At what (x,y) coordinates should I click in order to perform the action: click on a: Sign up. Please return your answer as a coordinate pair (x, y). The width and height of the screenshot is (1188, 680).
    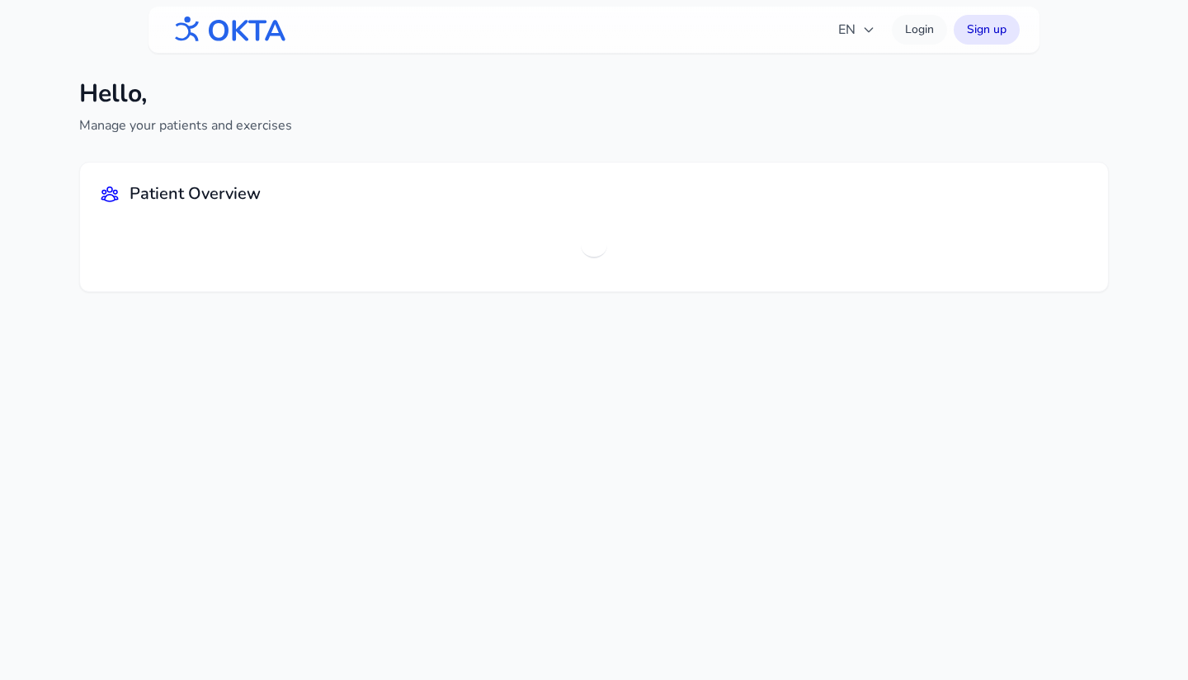
    Looking at the image, I should click on (987, 30).